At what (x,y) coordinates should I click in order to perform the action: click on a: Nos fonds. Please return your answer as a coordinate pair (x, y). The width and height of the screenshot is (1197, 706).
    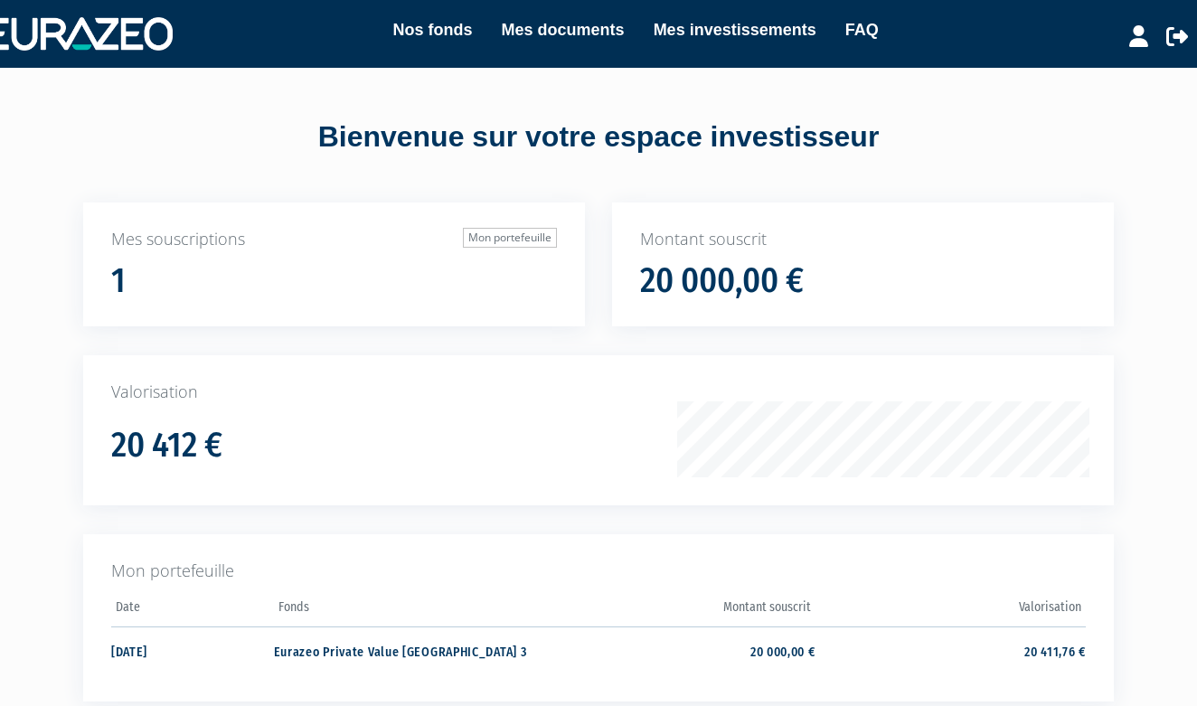
    Looking at the image, I should click on (433, 30).